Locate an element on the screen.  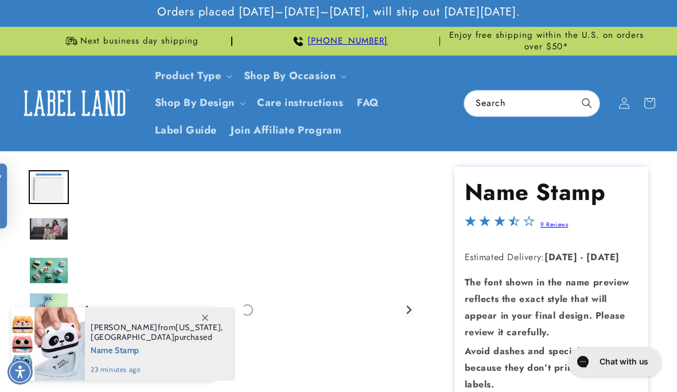
a: Label Land is located at coordinates (75, 103).